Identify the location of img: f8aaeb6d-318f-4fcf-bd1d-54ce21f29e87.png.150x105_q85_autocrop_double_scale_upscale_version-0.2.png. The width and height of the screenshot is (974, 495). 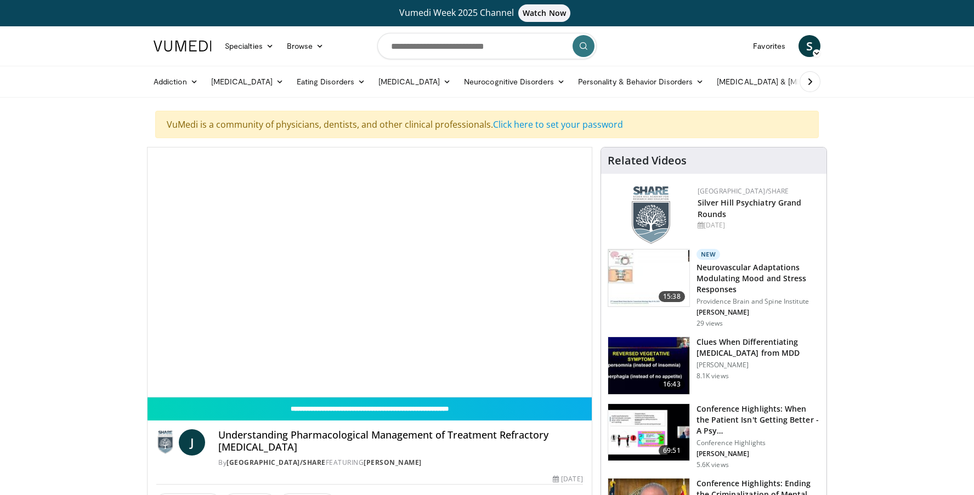
(651, 215).